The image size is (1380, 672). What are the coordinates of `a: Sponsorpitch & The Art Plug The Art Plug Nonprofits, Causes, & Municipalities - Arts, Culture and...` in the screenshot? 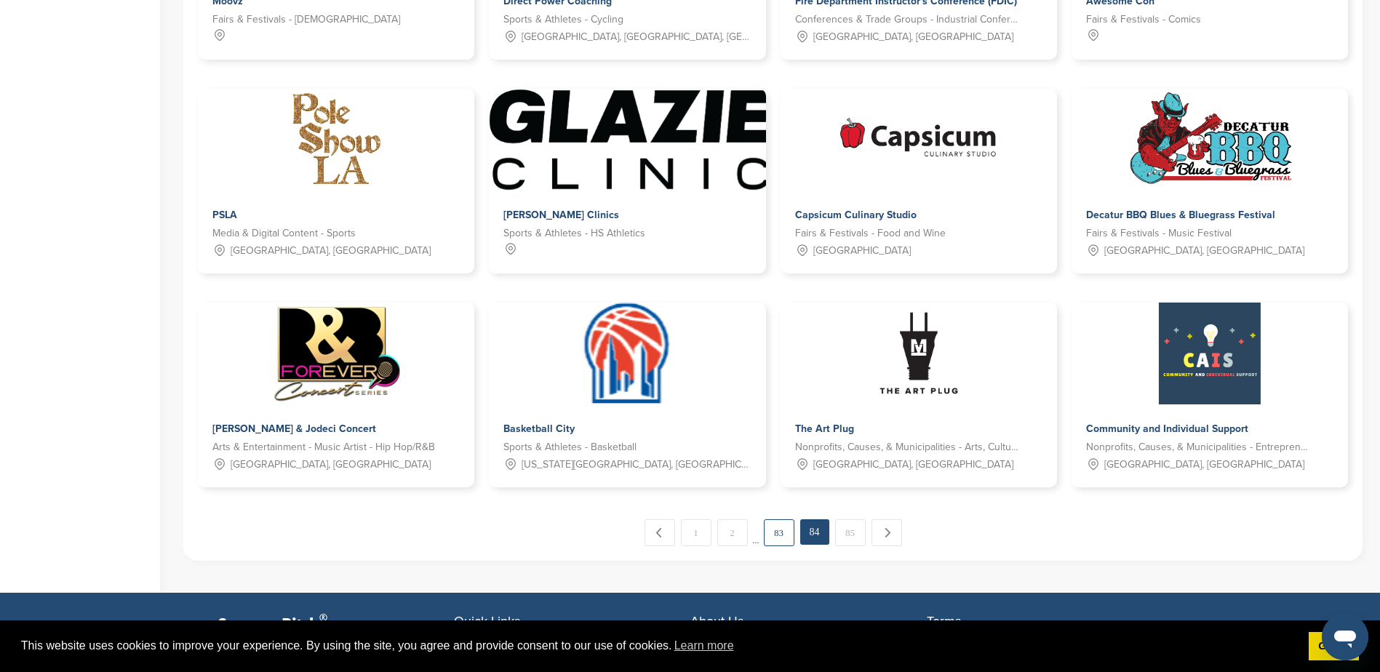 It's located at (919, 395).